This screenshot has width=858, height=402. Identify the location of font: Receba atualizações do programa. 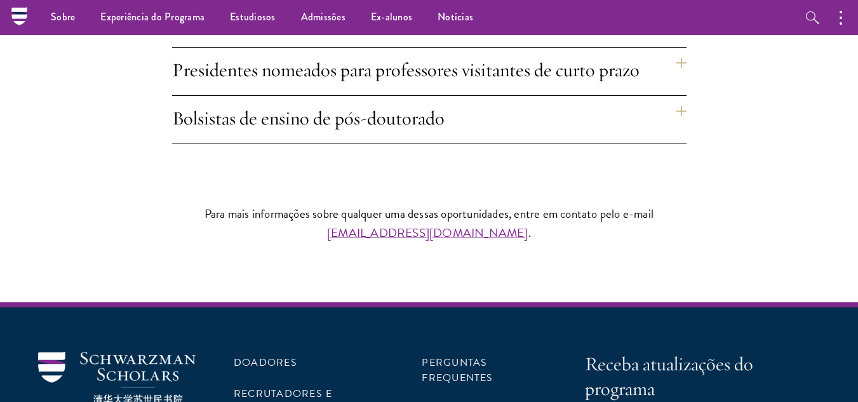
(669, 377).